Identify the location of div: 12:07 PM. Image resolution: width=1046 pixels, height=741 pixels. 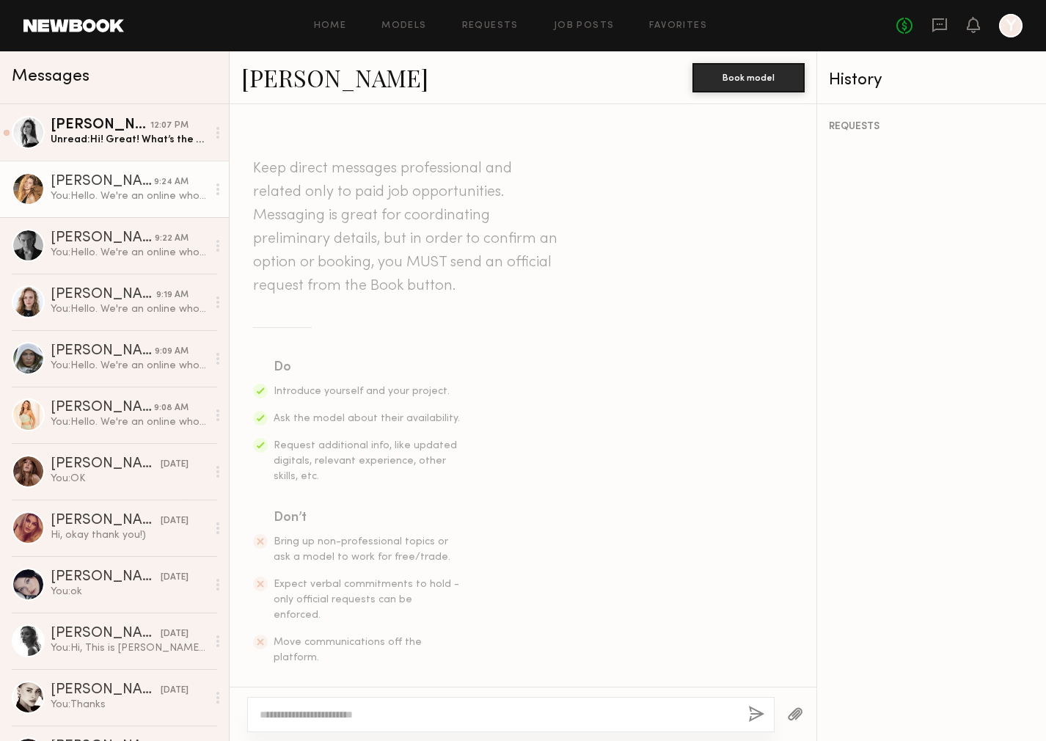
(170, 125).